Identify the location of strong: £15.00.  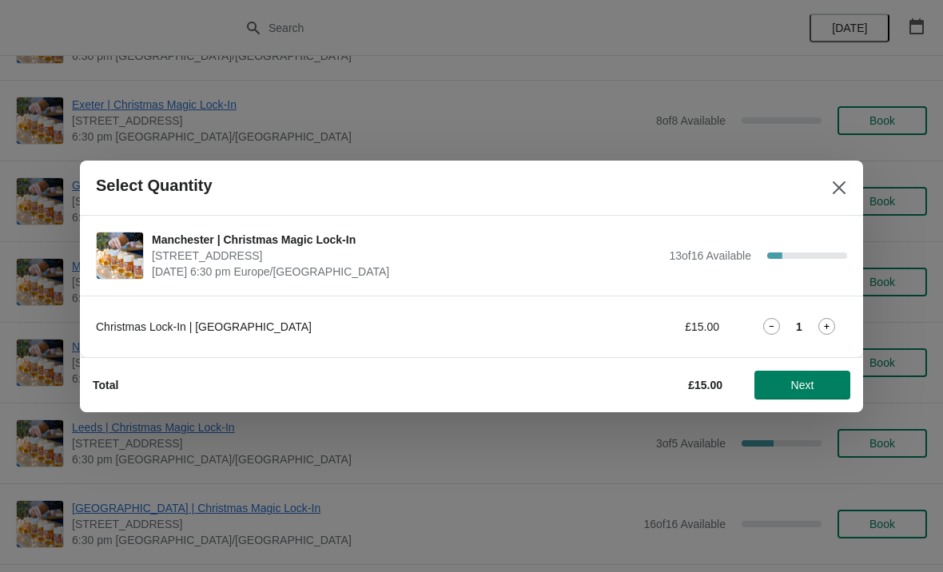
(705, 385).